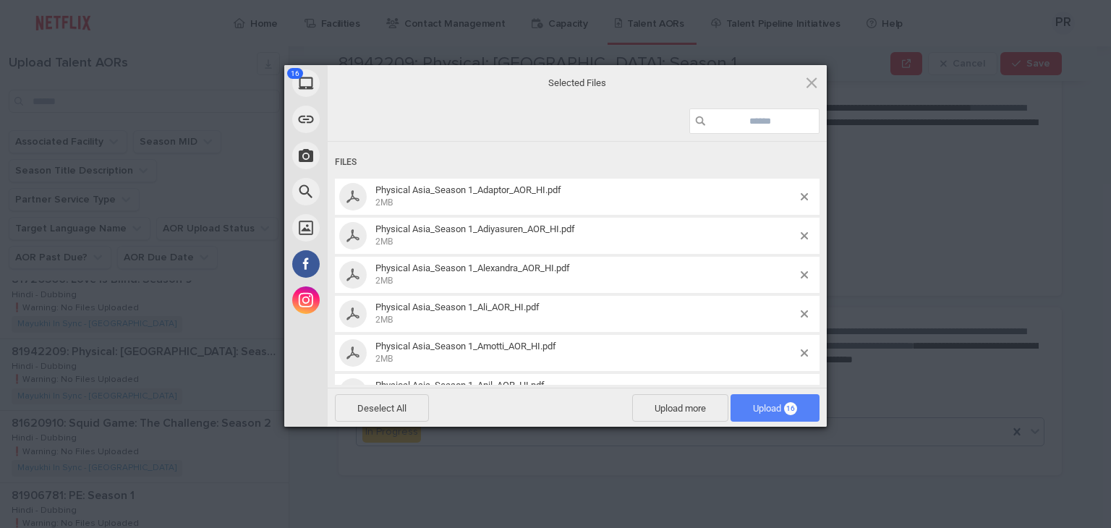 The height and width of the screenshot is (528, 1111). Describe the element at coordinates (371, 156) in the screenshot. I see `div: Take Photo` at that location.